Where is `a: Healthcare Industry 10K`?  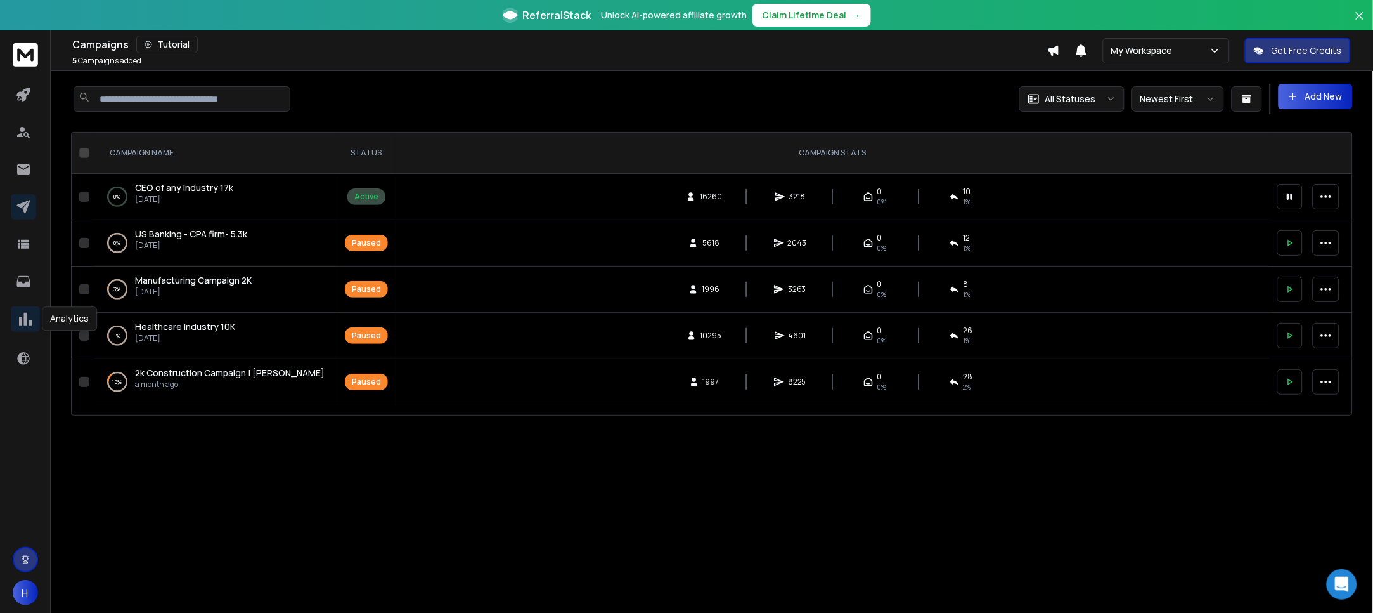 a: Healthcare Industry 10K is located at coordinates (185, 327).